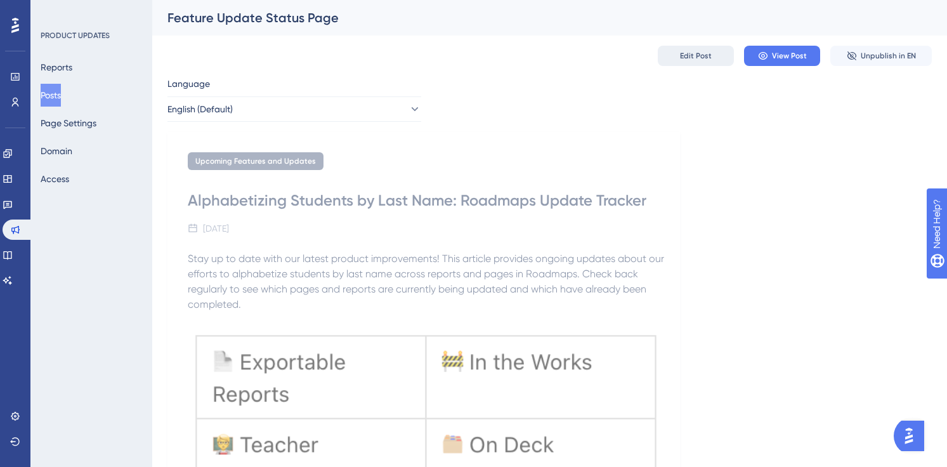 This screenshot has width=947, height=467. Describe the element at coordinates (75, 36) in the screenshot. I see `div: PRODUCT UPDATES` at that location.